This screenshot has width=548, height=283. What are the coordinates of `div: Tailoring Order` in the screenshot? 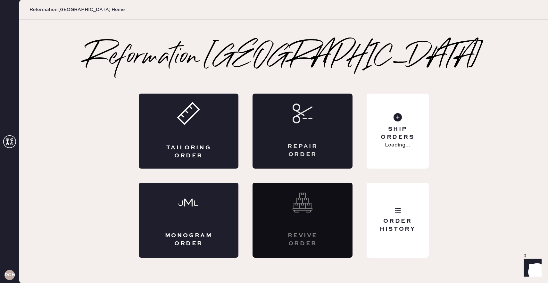 It's located at (189, 152).